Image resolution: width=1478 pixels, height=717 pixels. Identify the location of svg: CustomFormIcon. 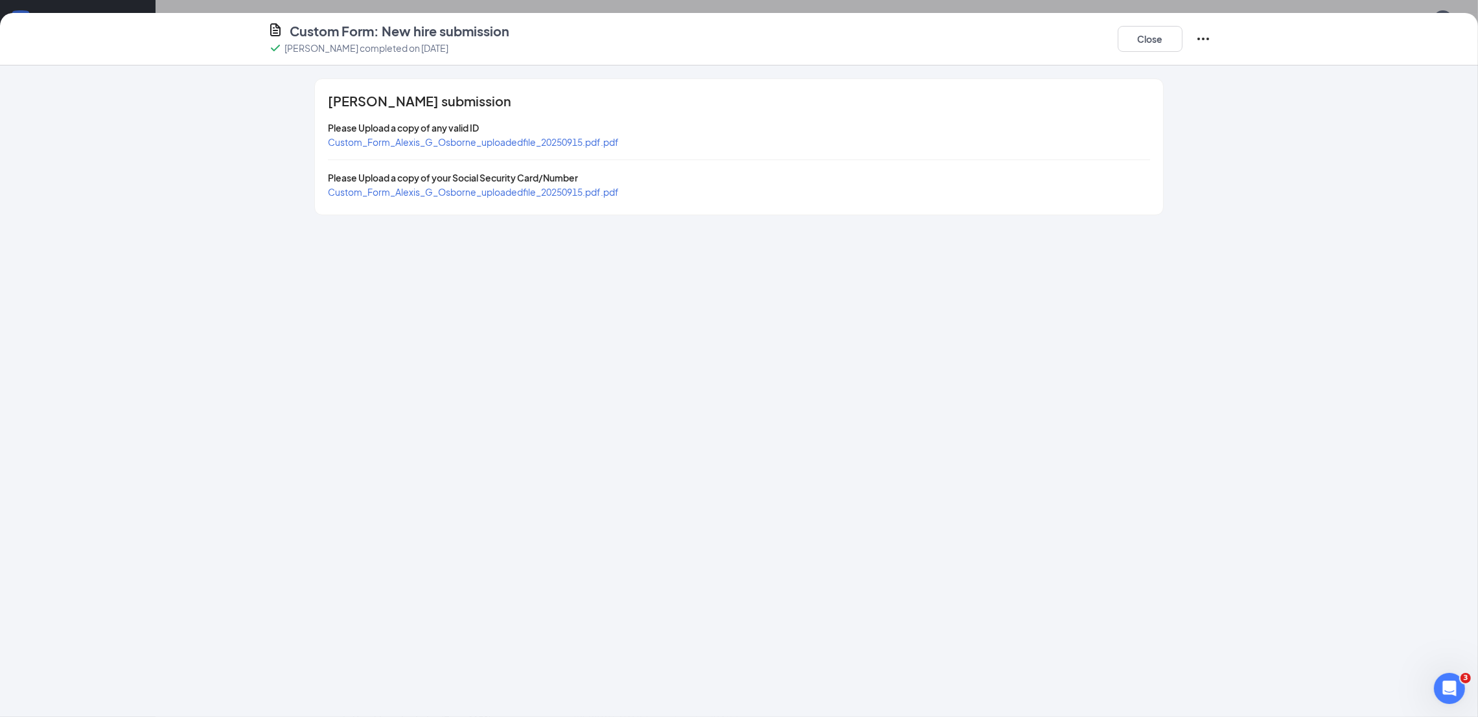
(275, 30).